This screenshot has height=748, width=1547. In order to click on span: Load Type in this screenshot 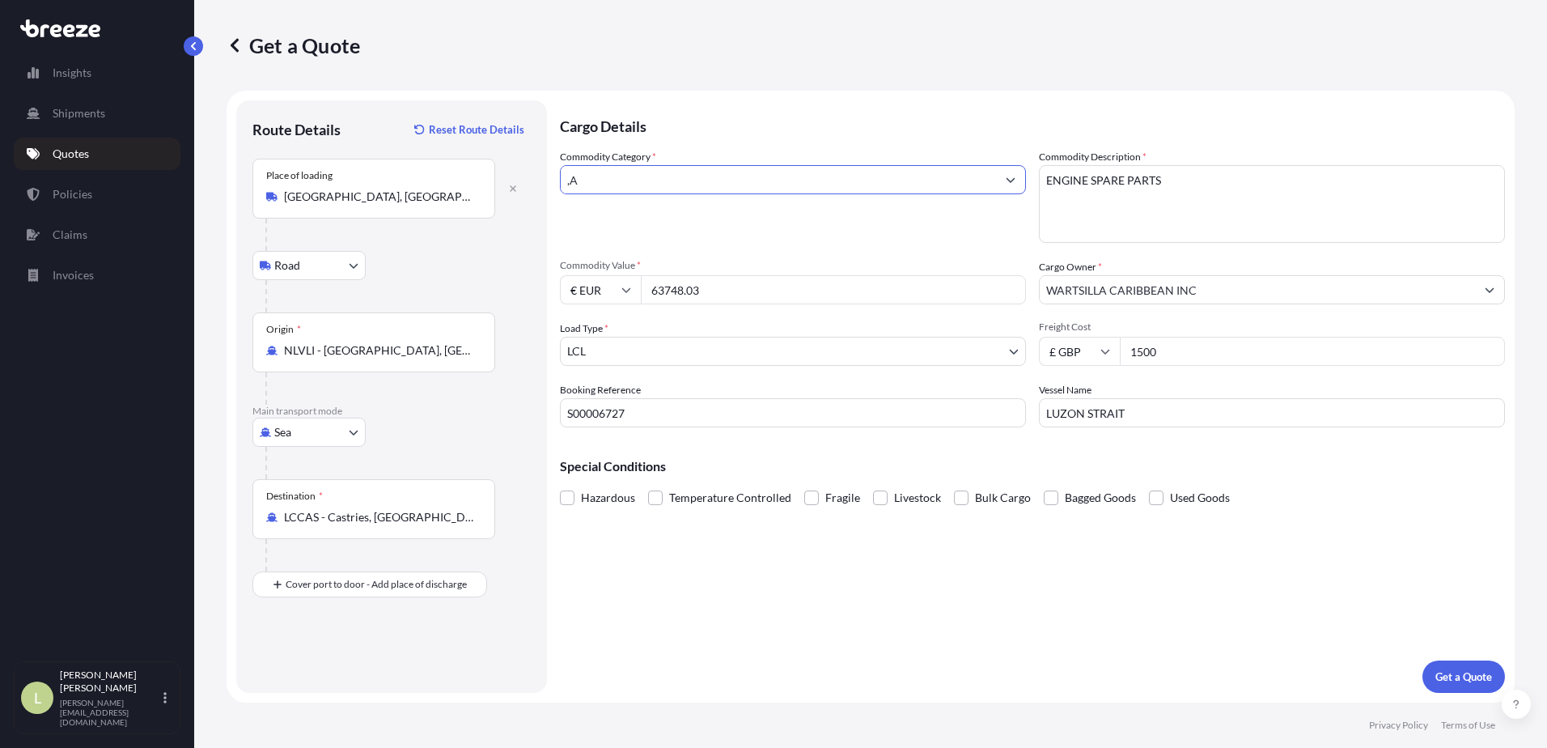, I will do `click(584, 329)`.